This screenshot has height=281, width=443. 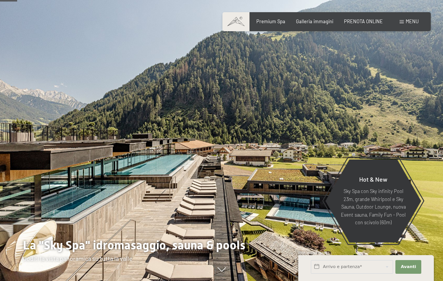 I want to click on p: Sky Spa con Sky infinity Pool 23m, grande Whirlpool e Sky Sauna, Outdoor Lounge, nuova Event saun..., so click(x=373, y=207).